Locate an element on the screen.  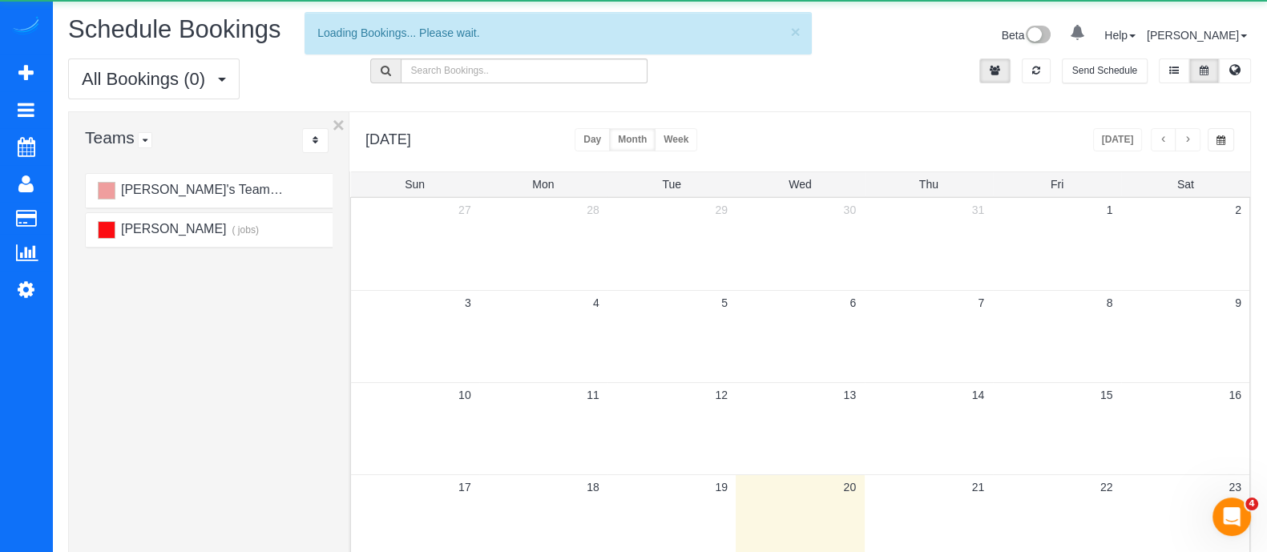
img: Automaid Logo is located at coordinates (26, 27).